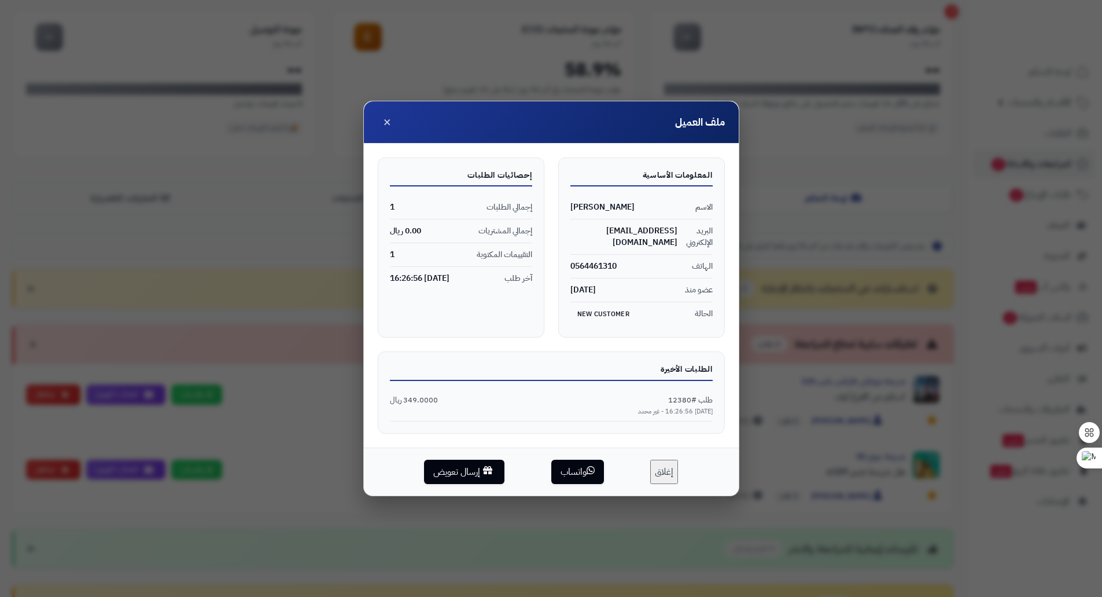  What do you see at coordinates (461, 178) in the screenshot?
I see `div: إحصائيات الطلبات` at bounding box center [461, 178].